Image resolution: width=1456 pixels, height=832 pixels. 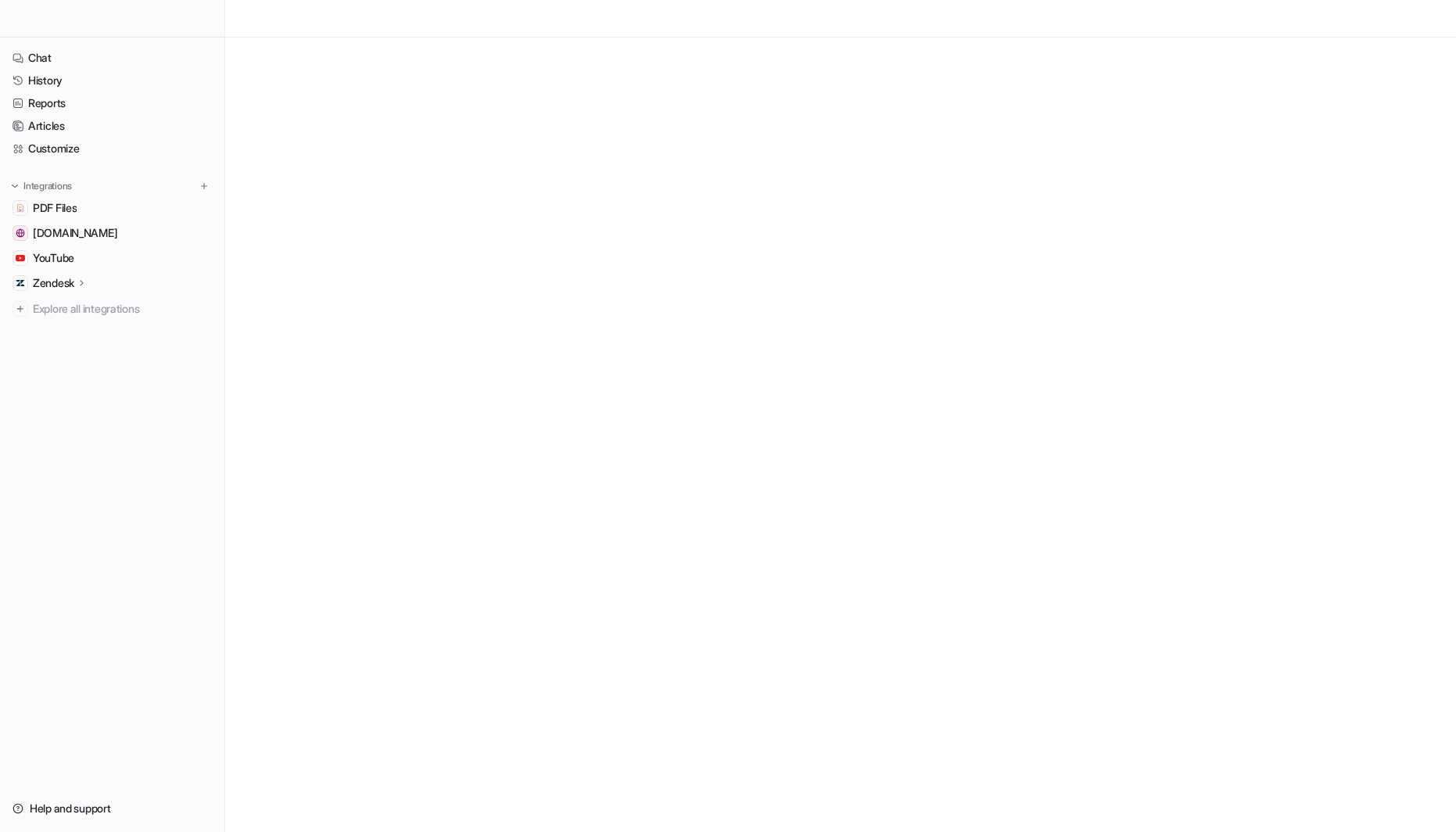 I want to click on img: explore all integrations, so click(x=20, y=309).